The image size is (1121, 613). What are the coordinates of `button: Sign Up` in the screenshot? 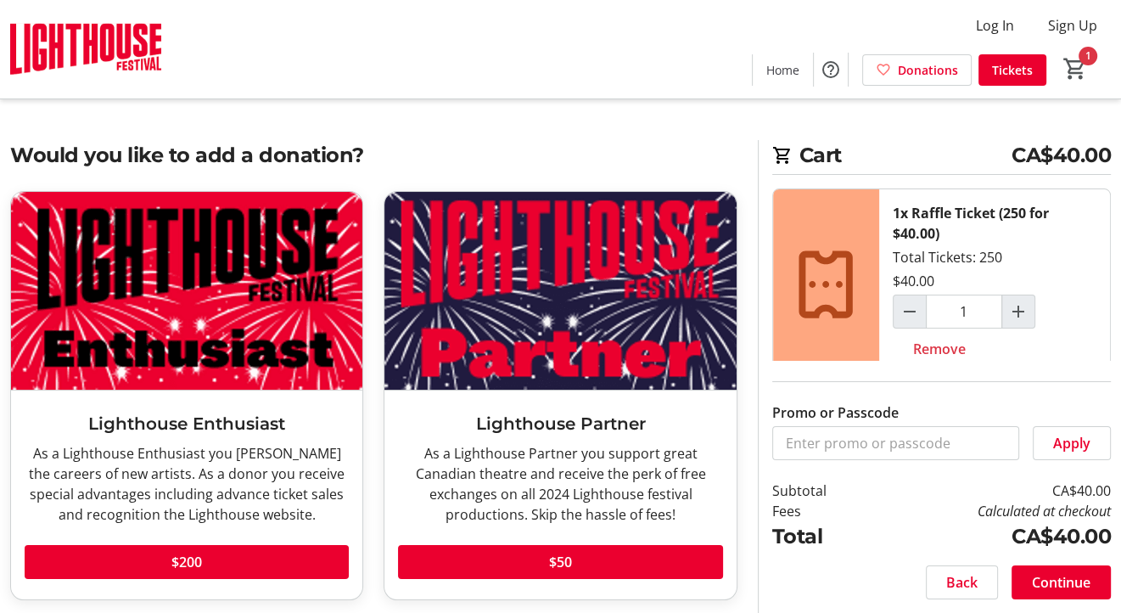 It's located at (1072, 25).